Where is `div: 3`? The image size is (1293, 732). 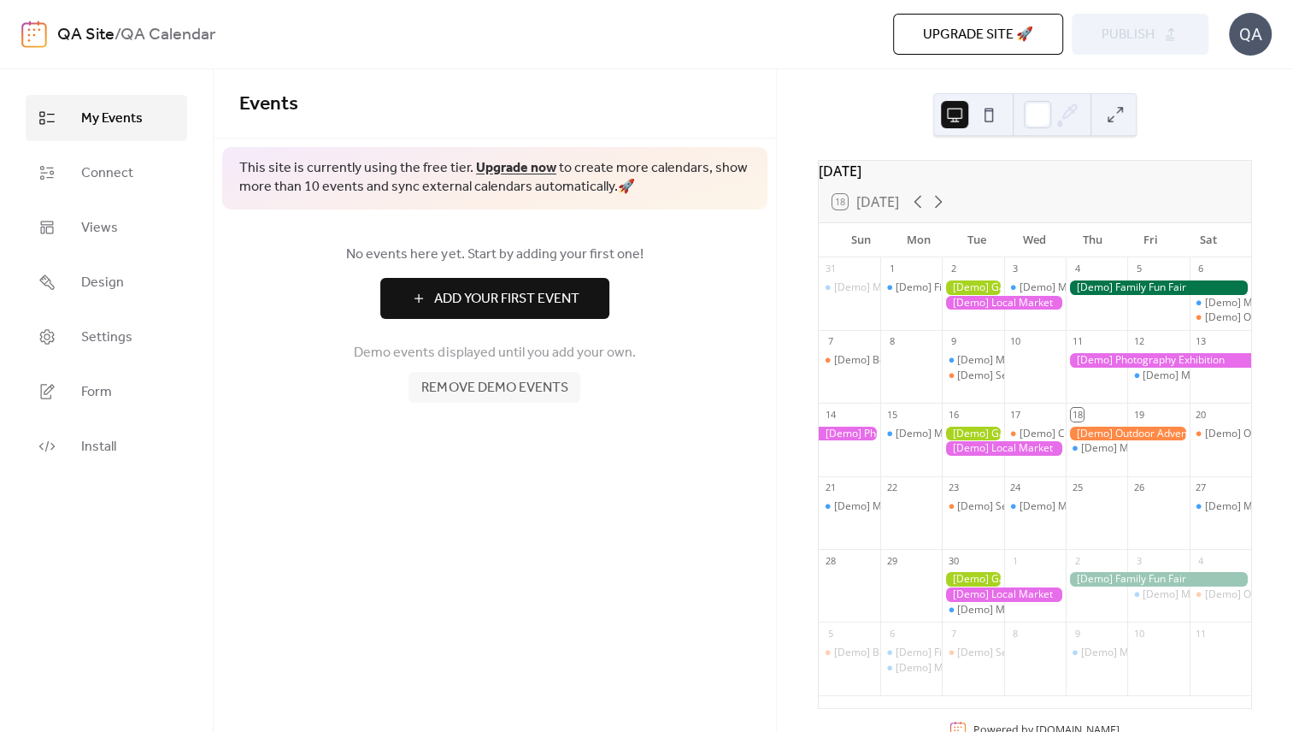
div: 3 is located at coordinates (1139, 560).